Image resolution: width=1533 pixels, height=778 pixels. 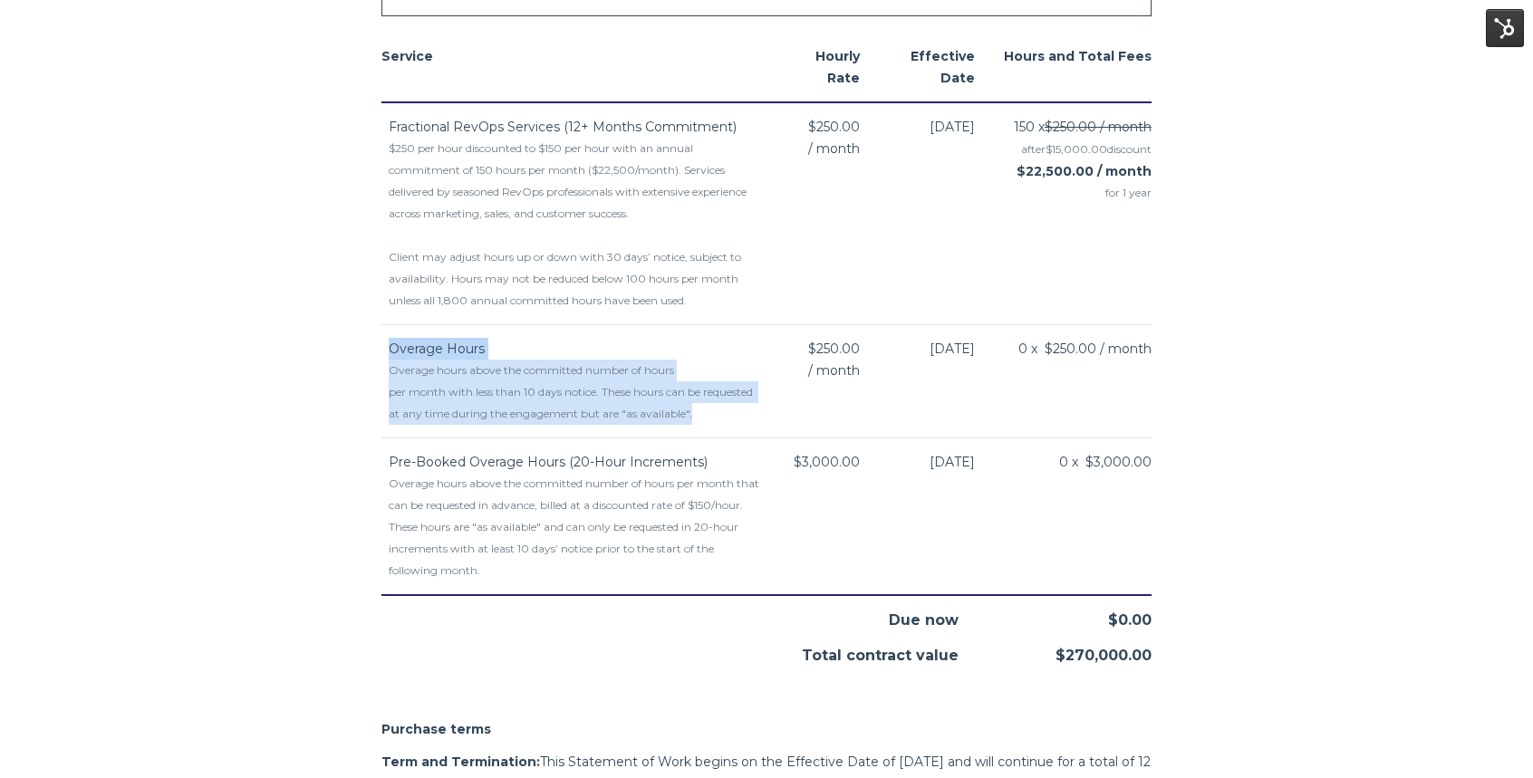 I want to click on span: Fractional RevOps Services (12+ Months Commitment), so click(x=563, y=127).